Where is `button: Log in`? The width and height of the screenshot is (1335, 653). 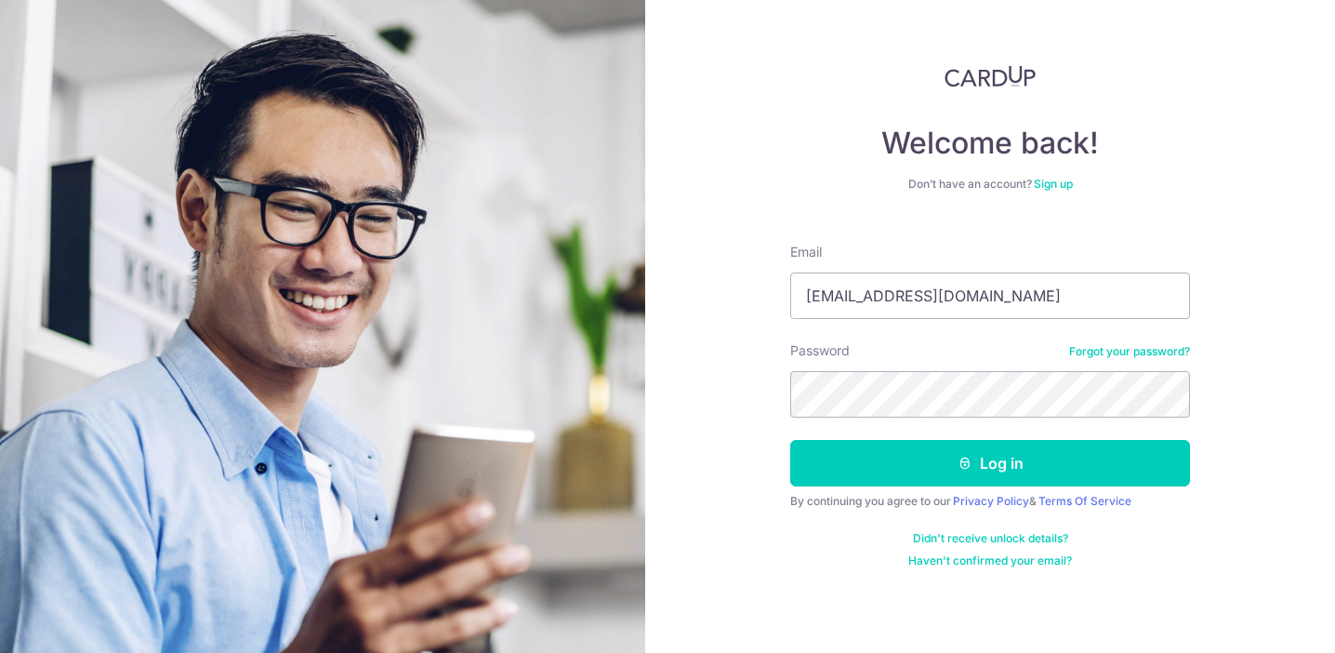
button: Log in is located at coordinates (990, 463).